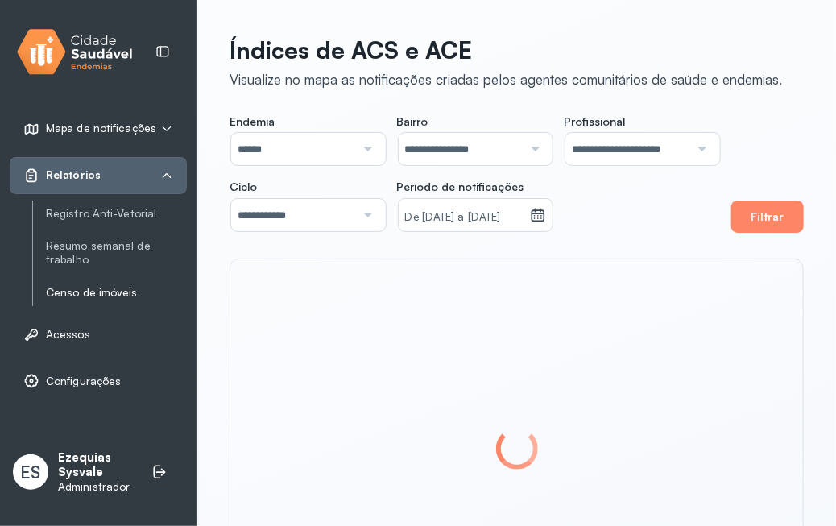 The width and height of the screenshot is (836, 526). What do you see at coordinates (116, 292) in the screenshot?
I see `a: Censo de imóveis` at bounding box center [116, 292].